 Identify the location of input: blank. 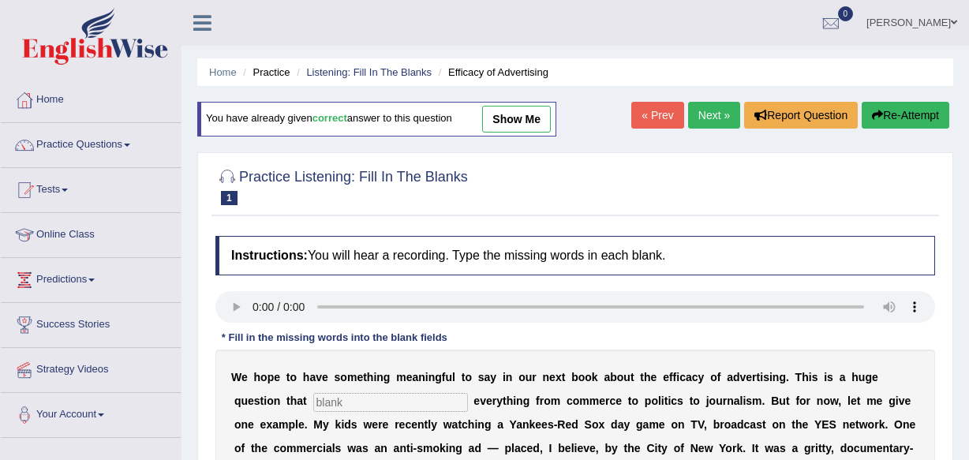
(391, 402).